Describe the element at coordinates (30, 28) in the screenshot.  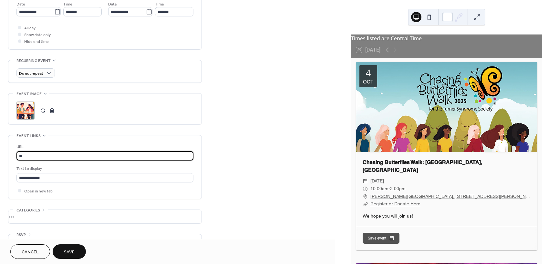
I see `span: All day` at that location.